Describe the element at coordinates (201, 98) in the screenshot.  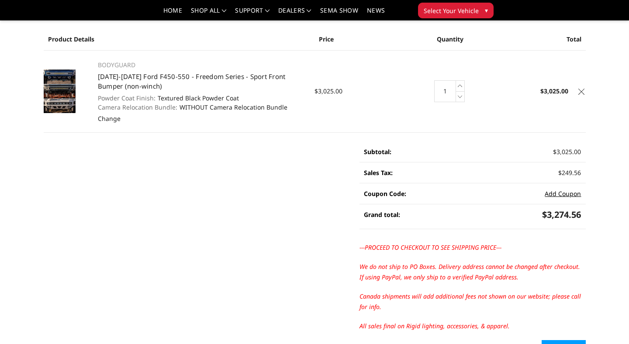
I see `dd: Textured Black Powder Coat` at that location.